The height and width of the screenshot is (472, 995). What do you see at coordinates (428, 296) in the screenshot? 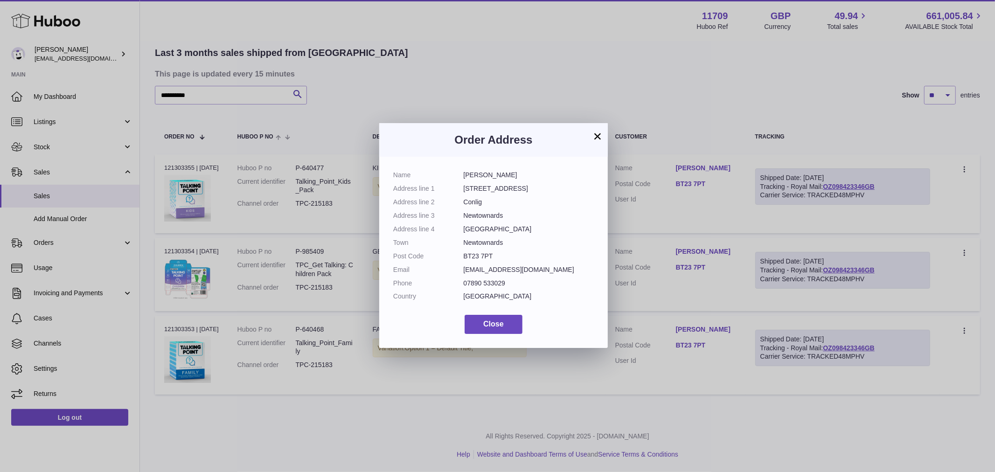
I see `dt: Country` at bounding box center [428, 296].